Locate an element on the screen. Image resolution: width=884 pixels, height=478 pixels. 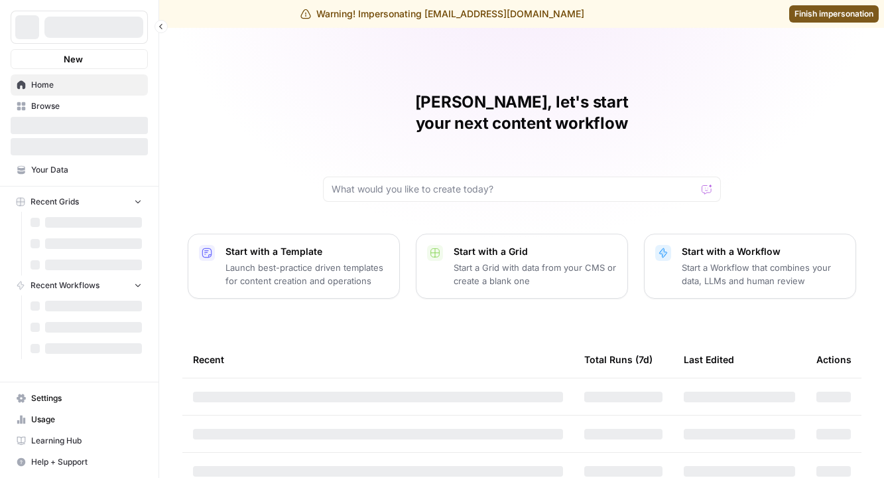
span: Recent Grids is located at coordinates (54, 202).